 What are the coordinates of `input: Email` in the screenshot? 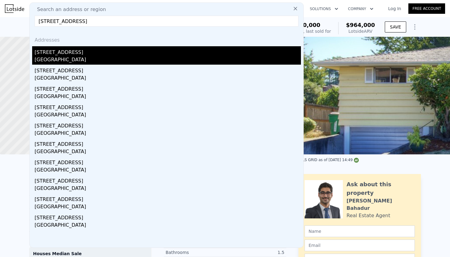 It's located at (360, 245).